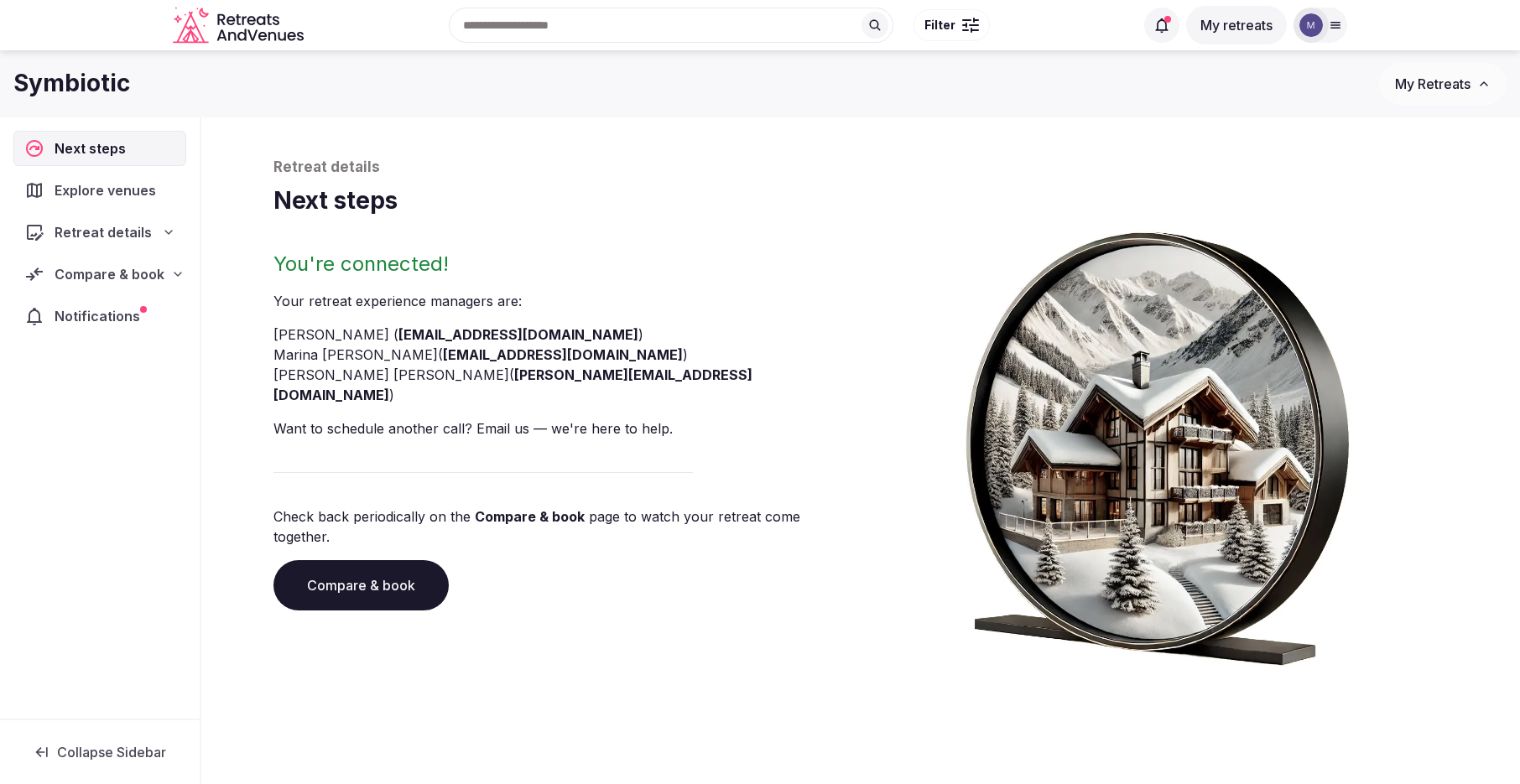 The height and width of the screenshot is (784, 1520). What do you see at coordinates (1237, 25) in the screenshot?
I see `a: My retreats` at bounding box center [1237, 25].